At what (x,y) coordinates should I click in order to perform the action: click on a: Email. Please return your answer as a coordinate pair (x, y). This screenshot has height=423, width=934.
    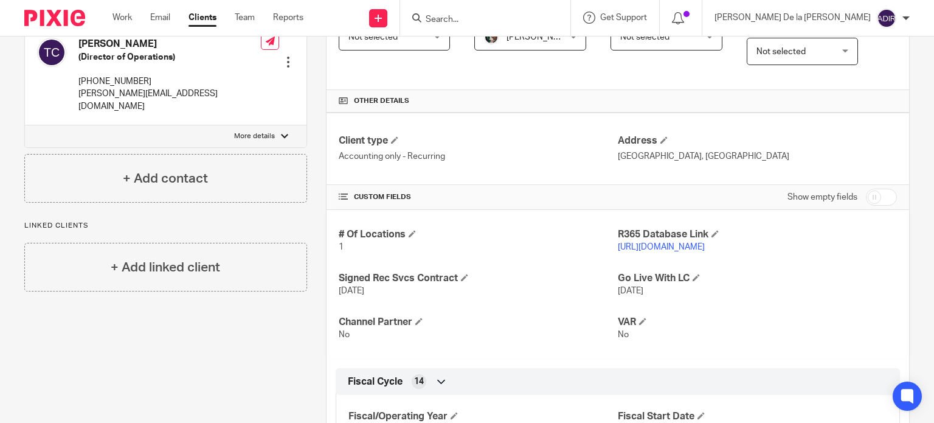
    Looking at the image, I should click on (160, 18).